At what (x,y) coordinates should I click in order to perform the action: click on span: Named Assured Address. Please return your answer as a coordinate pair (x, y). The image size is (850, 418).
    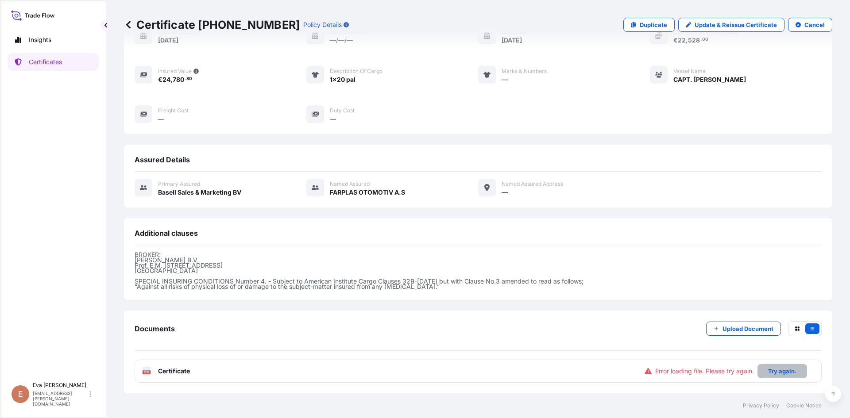
    Looking at the image, I should click on (532, 184).